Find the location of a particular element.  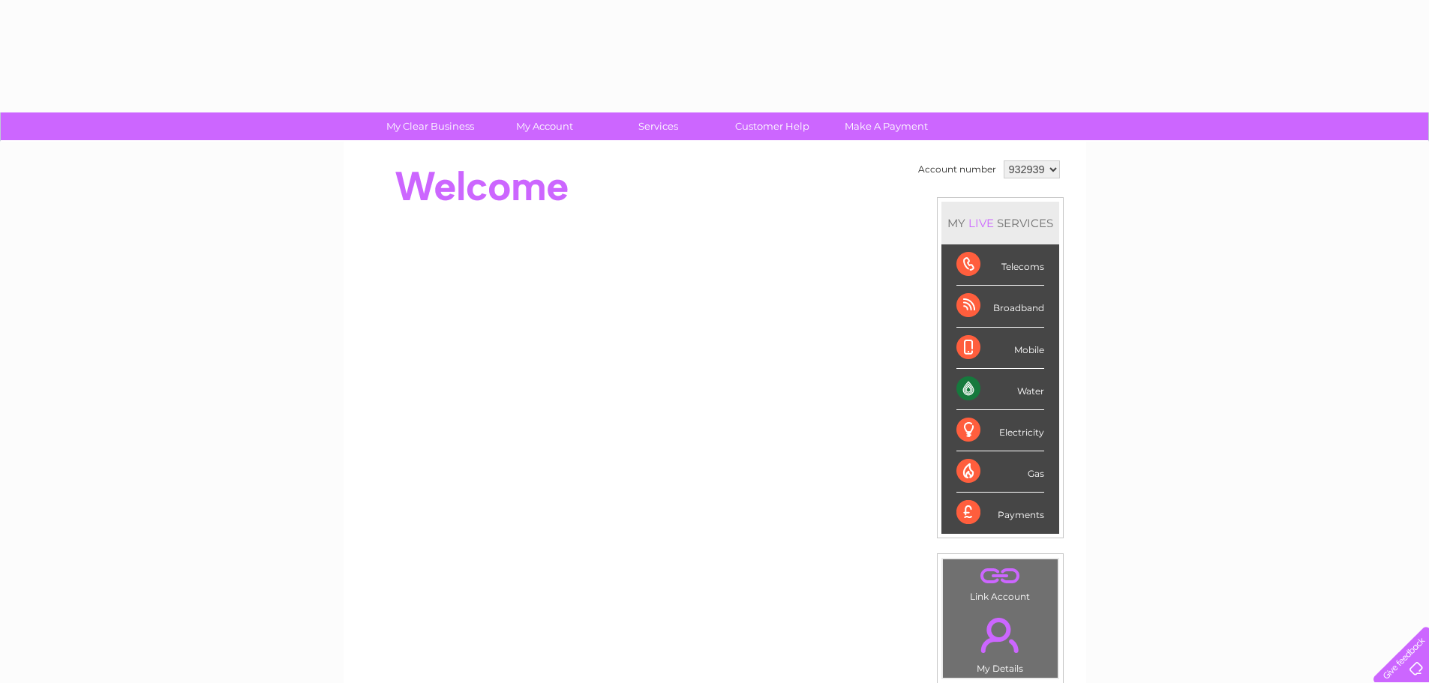

td: My Details is located at coordinates (1000, 642).